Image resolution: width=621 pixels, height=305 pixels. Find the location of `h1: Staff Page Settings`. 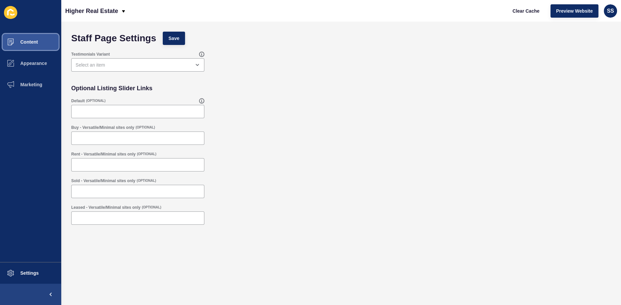

h1: Staff Page Settings is located at coordinates (114, 38).